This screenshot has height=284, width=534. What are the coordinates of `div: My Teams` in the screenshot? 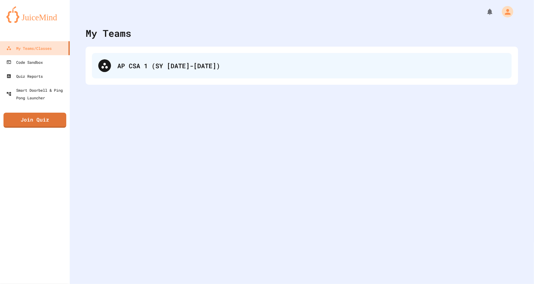 It's located at (108, 33).